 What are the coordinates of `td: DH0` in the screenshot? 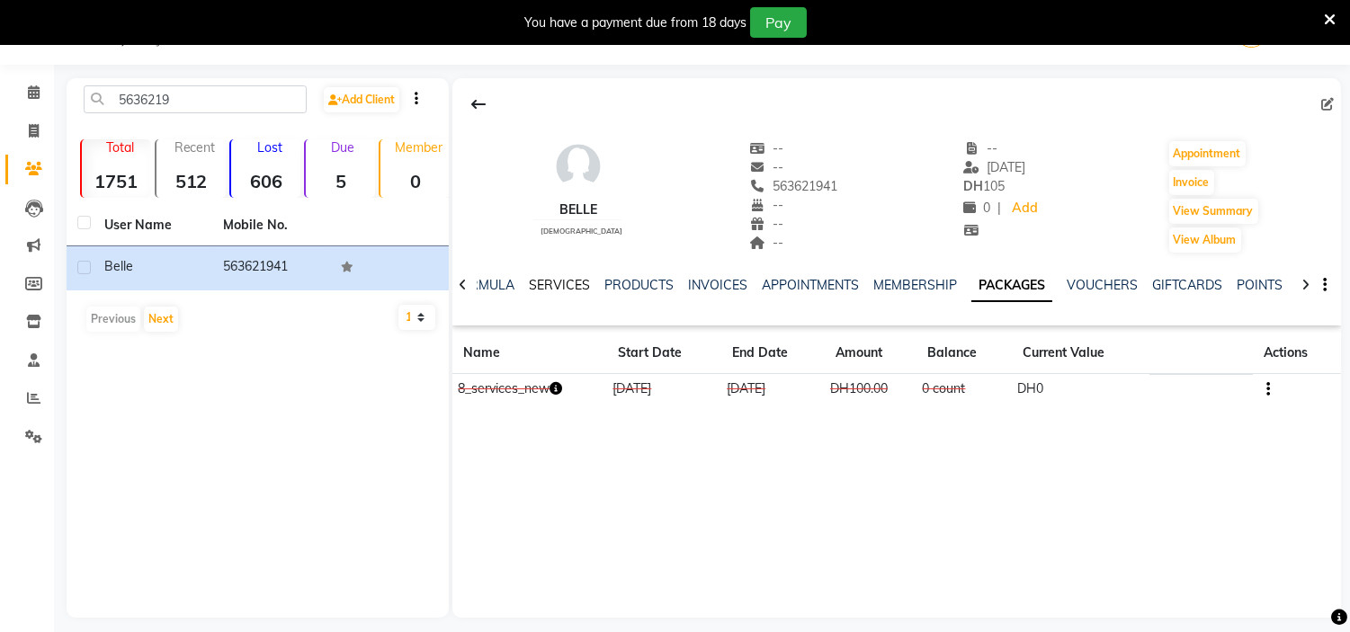 It's located at (1081, 389).